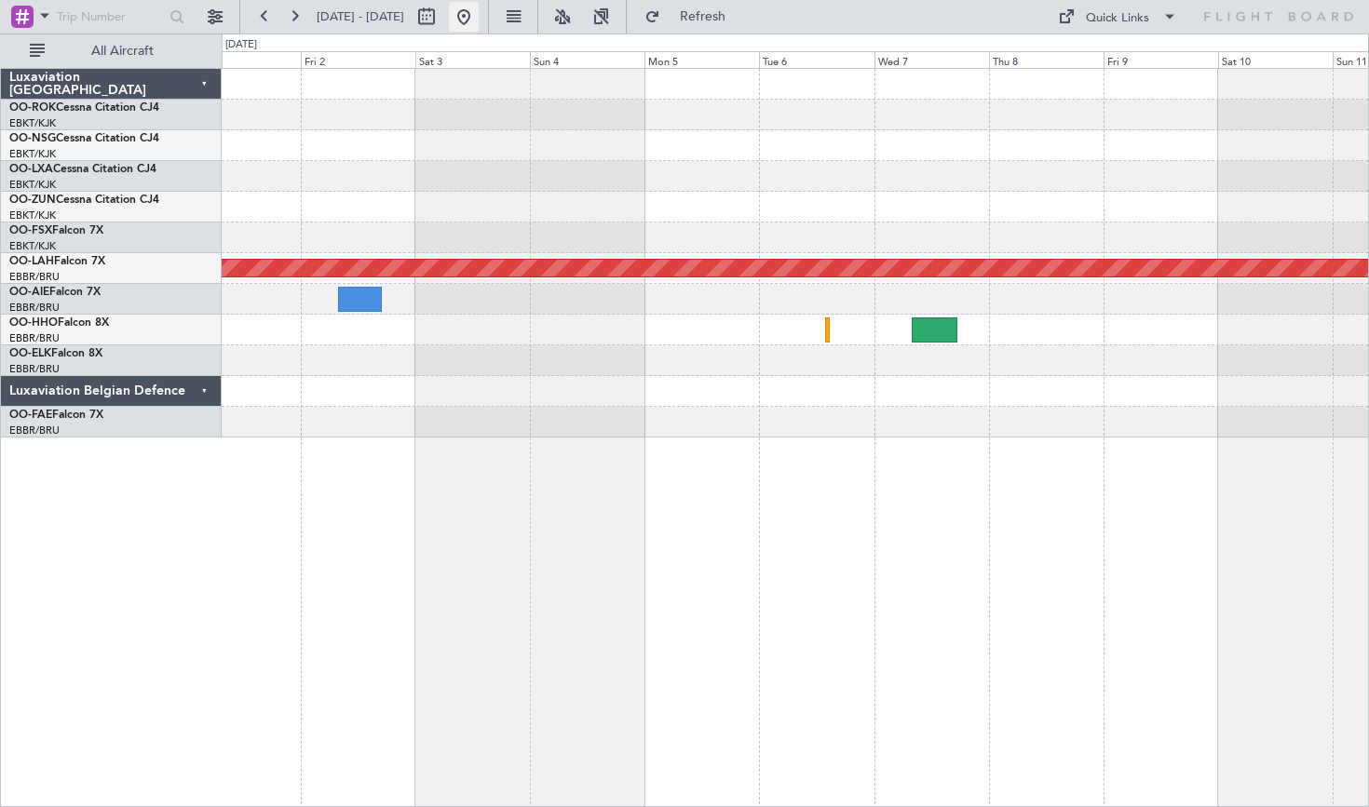 This screenshot has width=1369, height=807. I want to click on div: Sat 3, so click(472, 60).